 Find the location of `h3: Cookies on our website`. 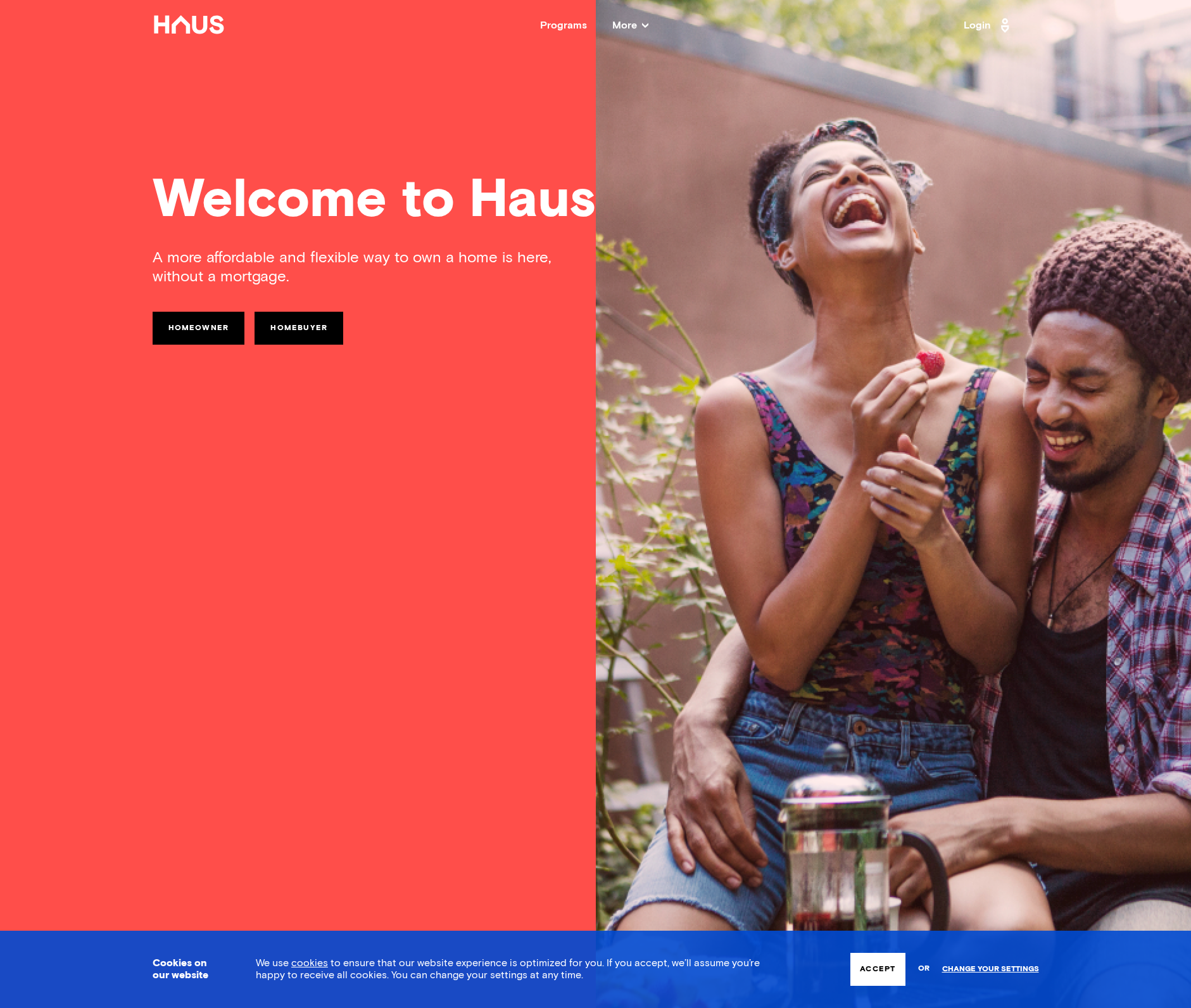

h3: Cookies on our website is located at coordinates (188, 969).